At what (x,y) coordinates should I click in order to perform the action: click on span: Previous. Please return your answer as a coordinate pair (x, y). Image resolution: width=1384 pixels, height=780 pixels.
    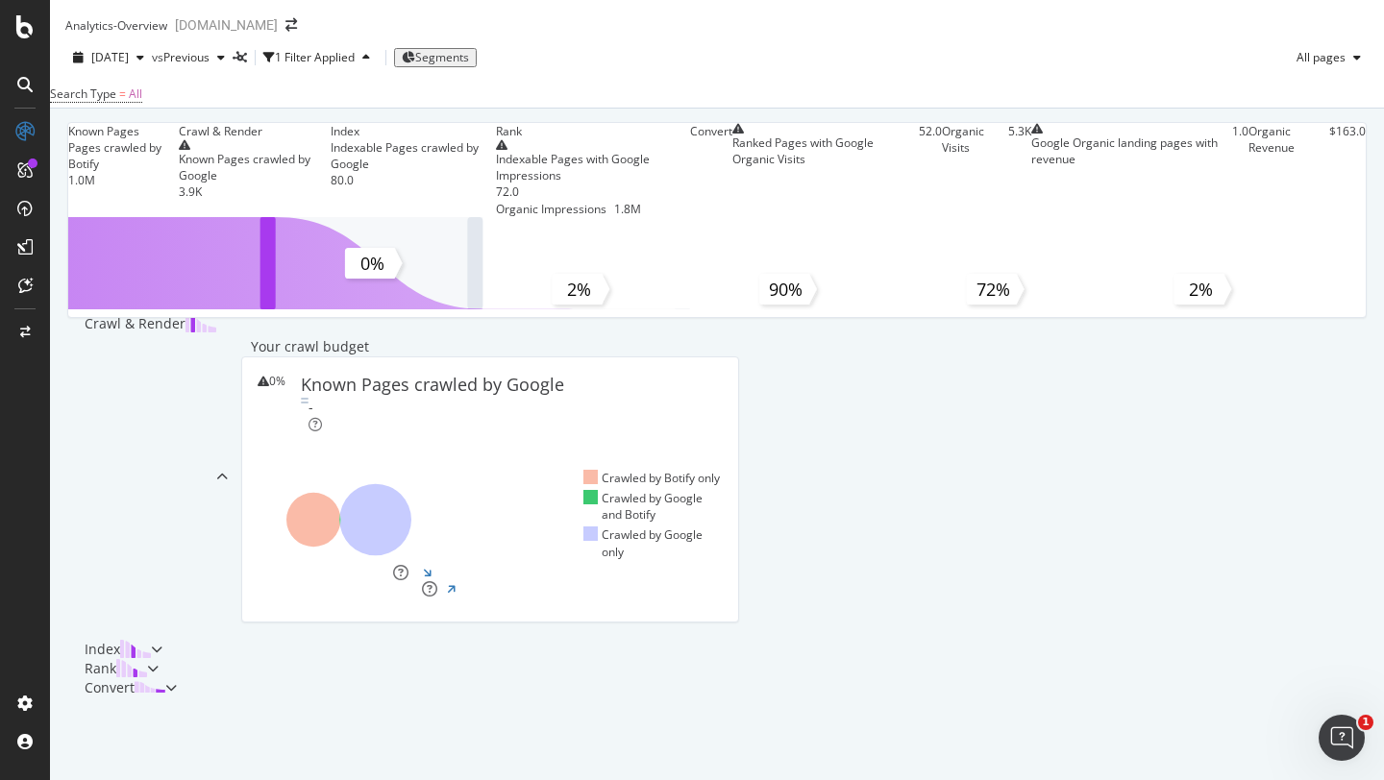
    Looking at the image, I should click on (186, 57).